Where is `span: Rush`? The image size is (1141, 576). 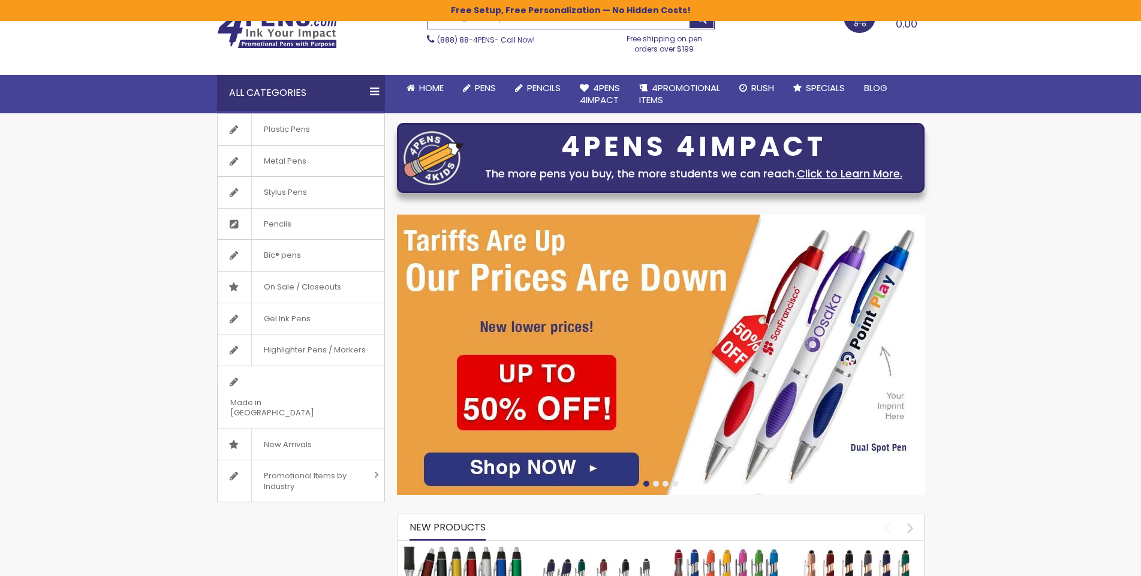 span: Rush is located at coordinates (763, 88).